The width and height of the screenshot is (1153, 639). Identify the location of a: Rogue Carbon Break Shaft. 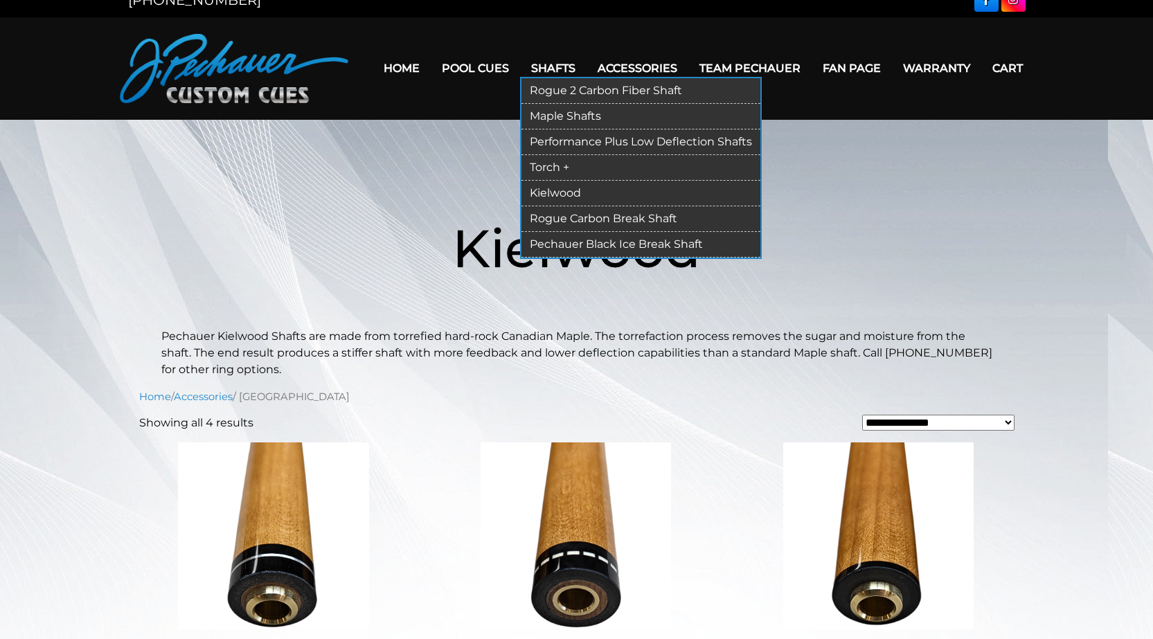
(641, 219).